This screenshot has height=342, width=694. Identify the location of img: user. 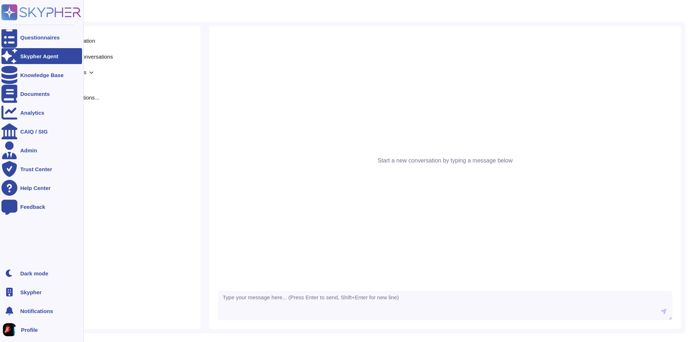
(9, 329).